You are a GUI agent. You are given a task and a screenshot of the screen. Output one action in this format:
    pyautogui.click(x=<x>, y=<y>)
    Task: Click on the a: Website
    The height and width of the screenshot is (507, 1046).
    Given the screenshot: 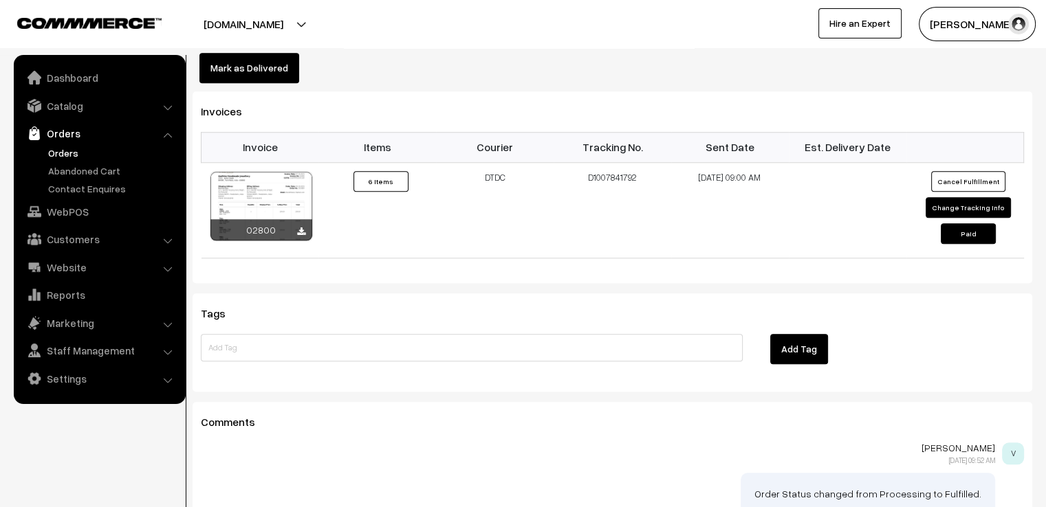 What is the action you would take?
    pyautogui.click(x=99, y=267)
    